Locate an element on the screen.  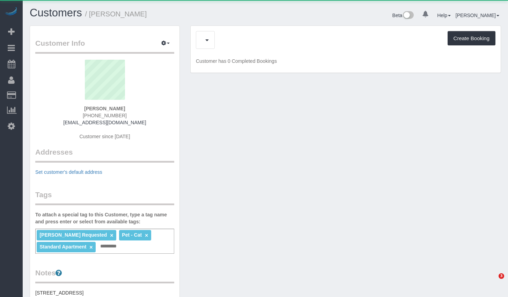
img: New interface is located at coordinates (408, 16).